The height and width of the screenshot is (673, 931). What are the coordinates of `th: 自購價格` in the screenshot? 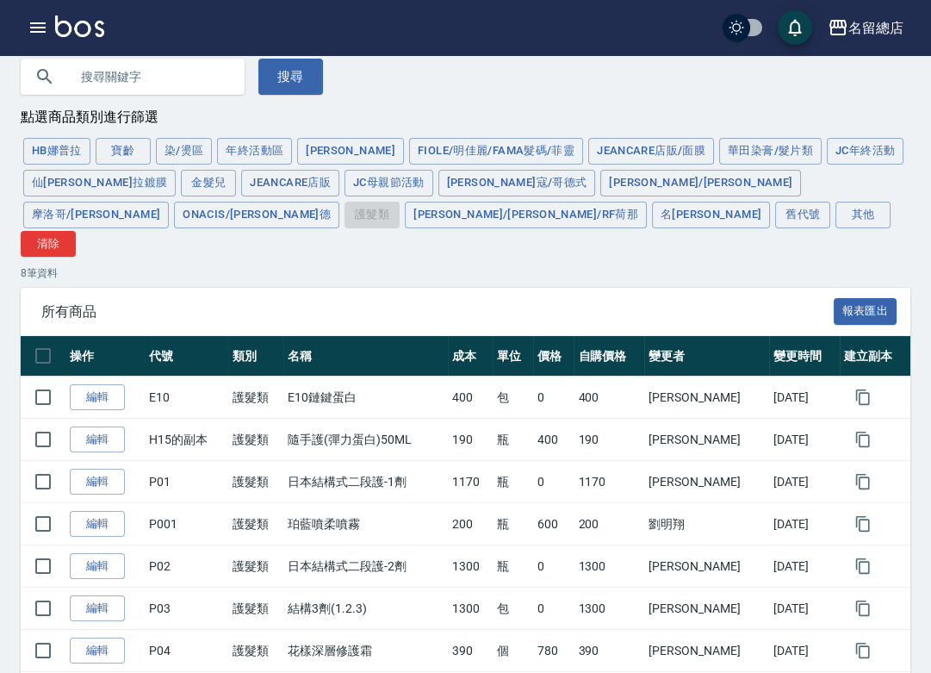 It's located at (609, 356).